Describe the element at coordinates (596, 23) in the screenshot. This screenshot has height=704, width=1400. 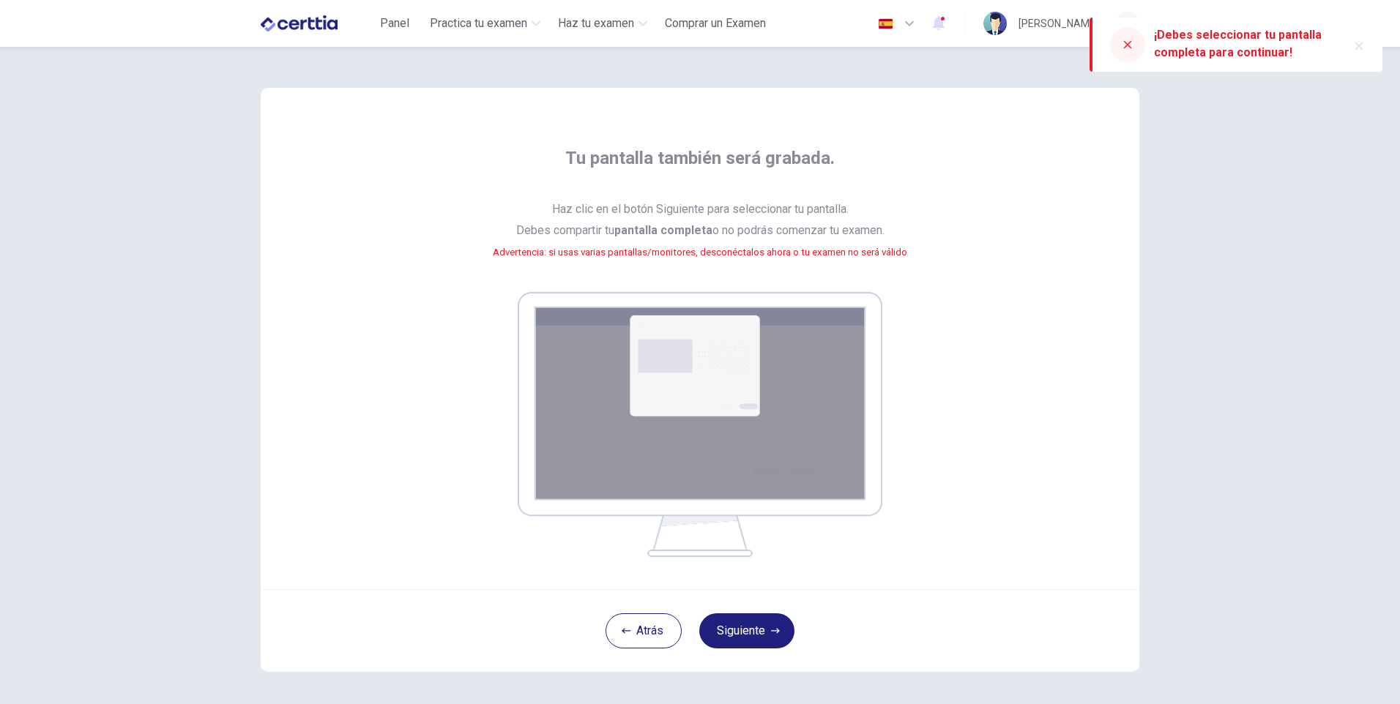
I see `span: Haz tu examen` at that location.